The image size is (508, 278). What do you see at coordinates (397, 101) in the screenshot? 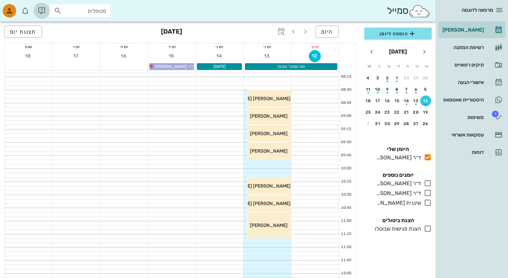
I see `button: 15` at bounding box center [397, 101].